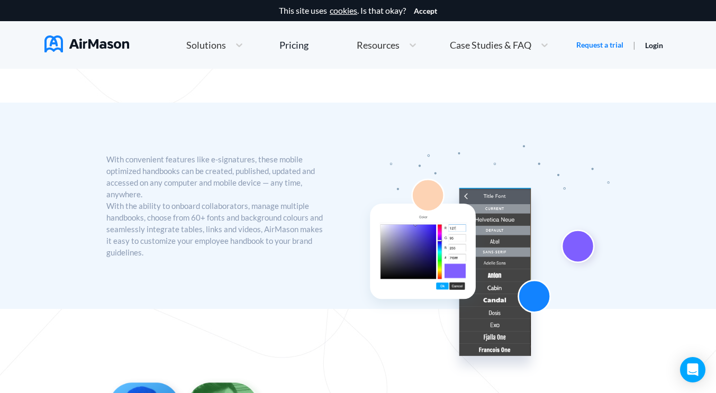 The width and height of the screenshot is (716, 393). I want to click on span: Solutions, so click(206, 45).